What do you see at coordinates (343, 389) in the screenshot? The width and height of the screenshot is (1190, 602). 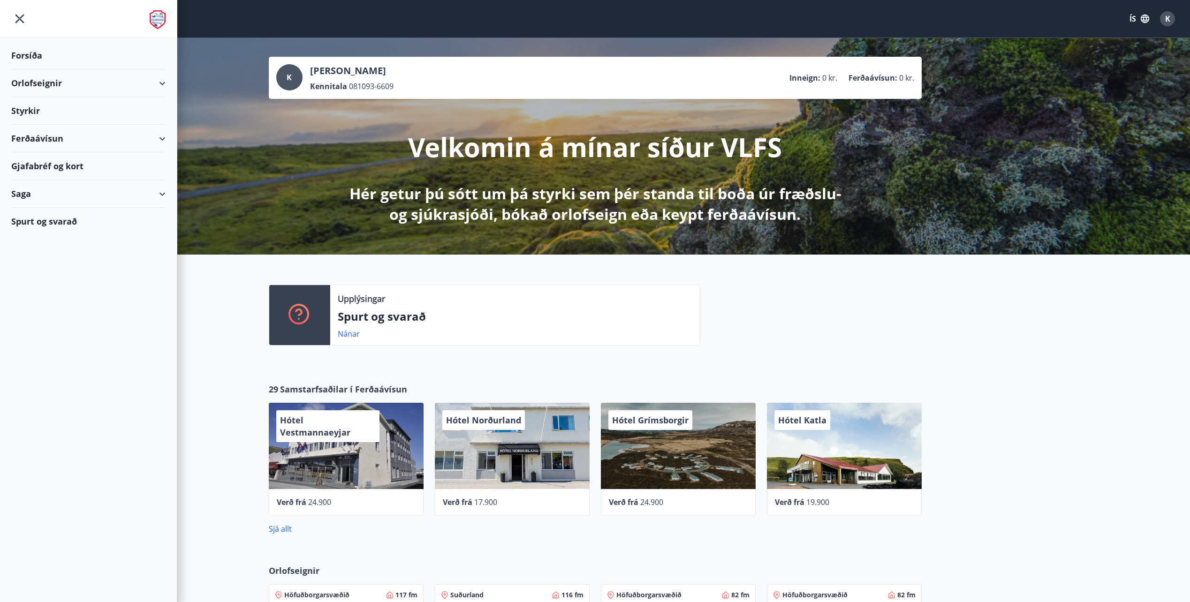 I see `span: Samstarfsaðilar í Ferðaávísun` at bounding box center [343, 389].